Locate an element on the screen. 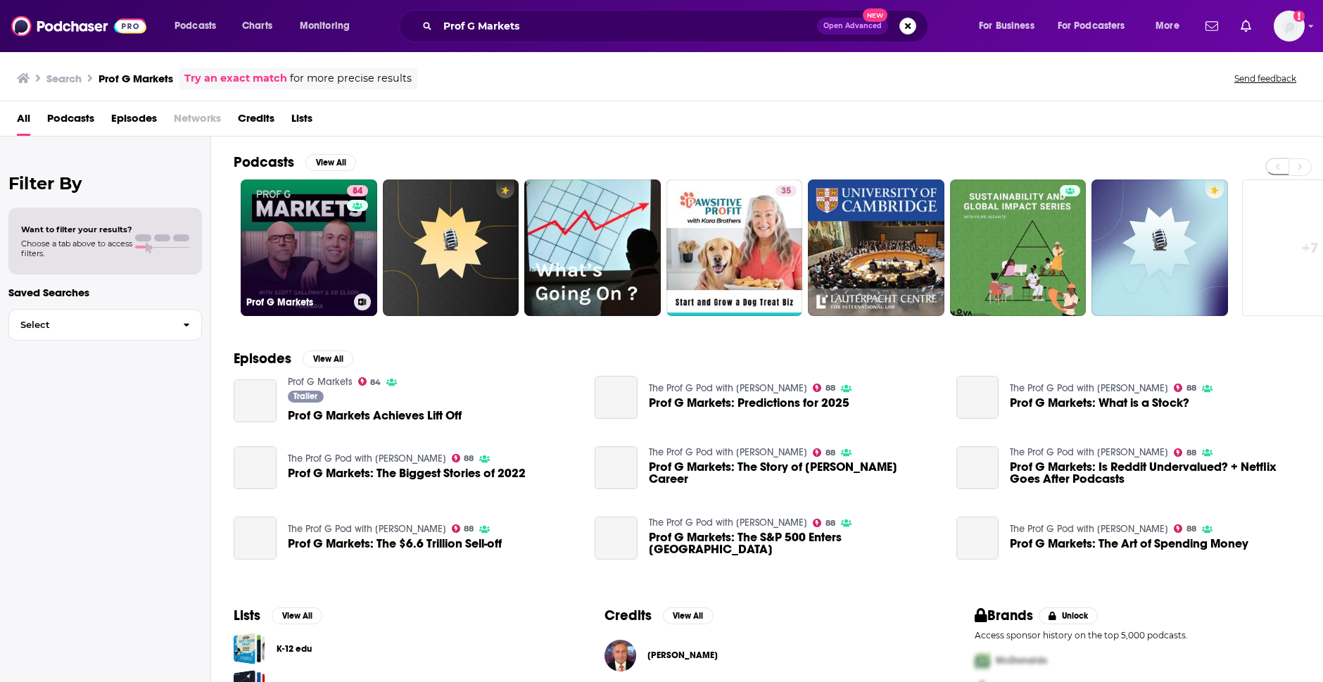  span: McDonalds is located at coordinates (1021, 660).